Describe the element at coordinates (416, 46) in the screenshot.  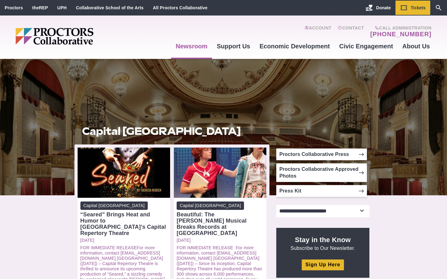
I see `a: About Us` at that location.